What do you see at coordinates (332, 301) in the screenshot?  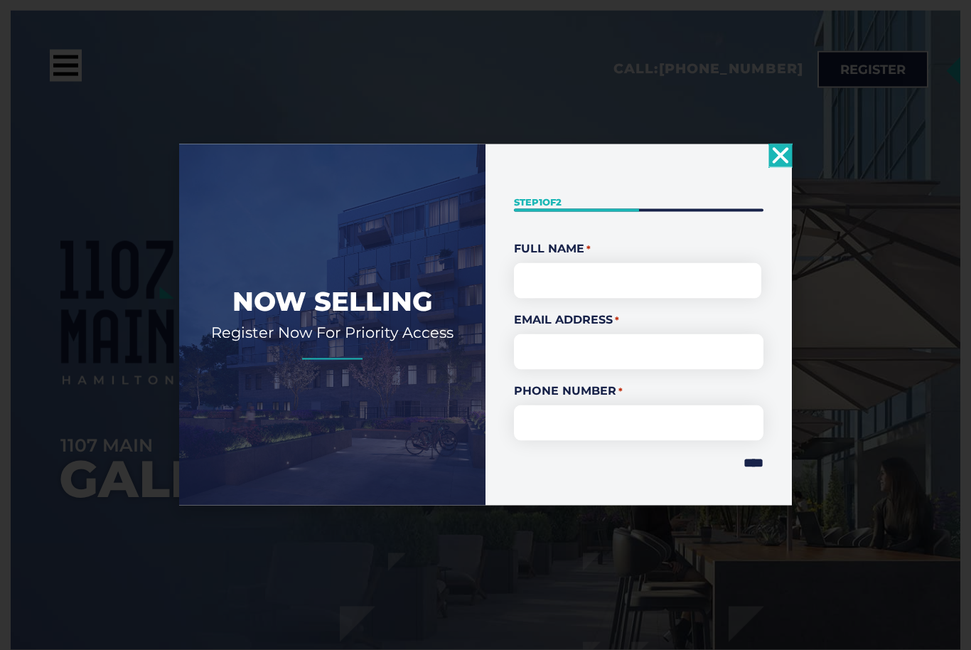 I see `h2: Now Selling` at bounding box center [332, 301].